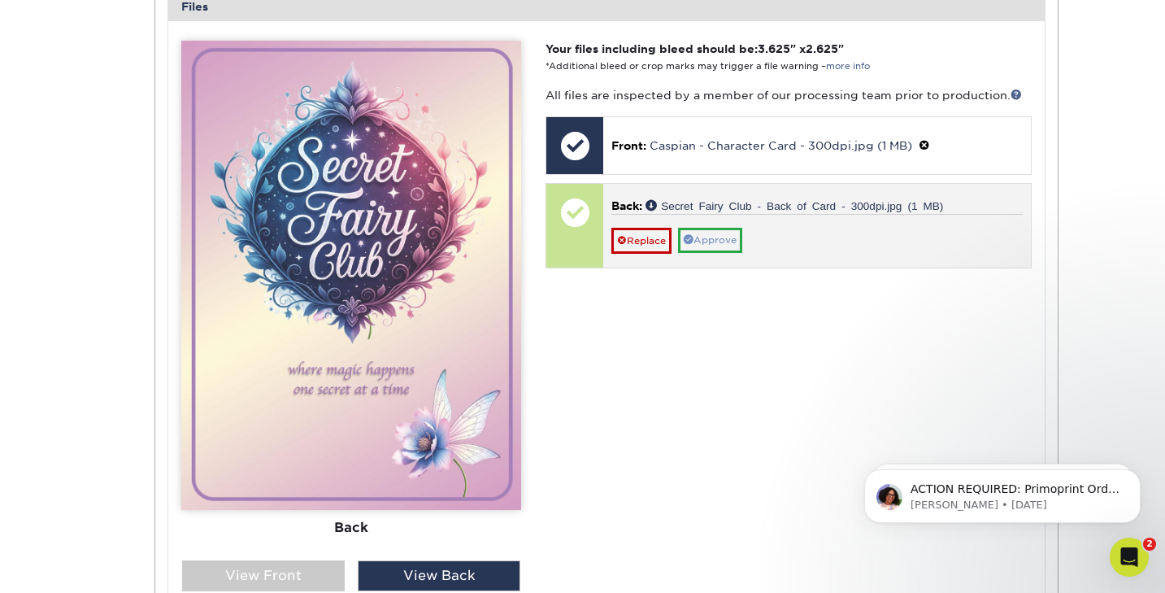  Describe the element at coordinates (439, 575) in the screenshot. I see `div: View Back` at that location.